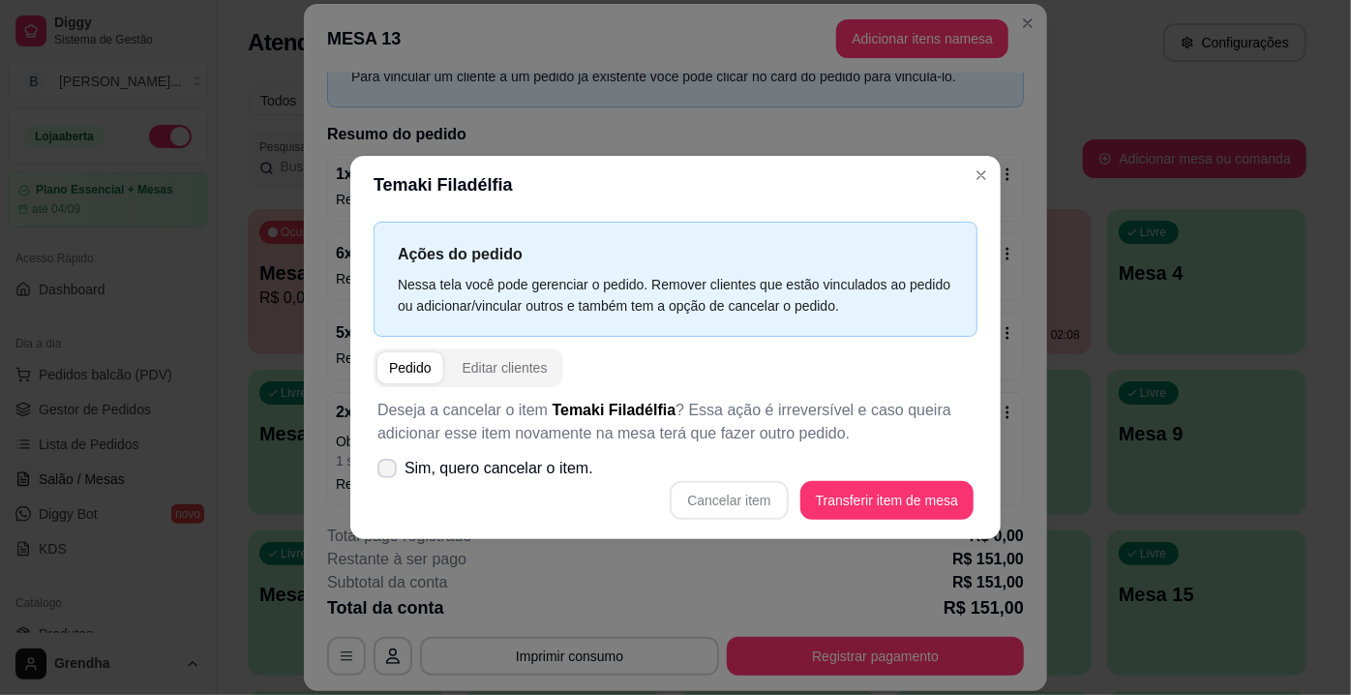  Describe the element at coordinates (410, 368) in the screenshot. I see `div: Pedido` at that location.